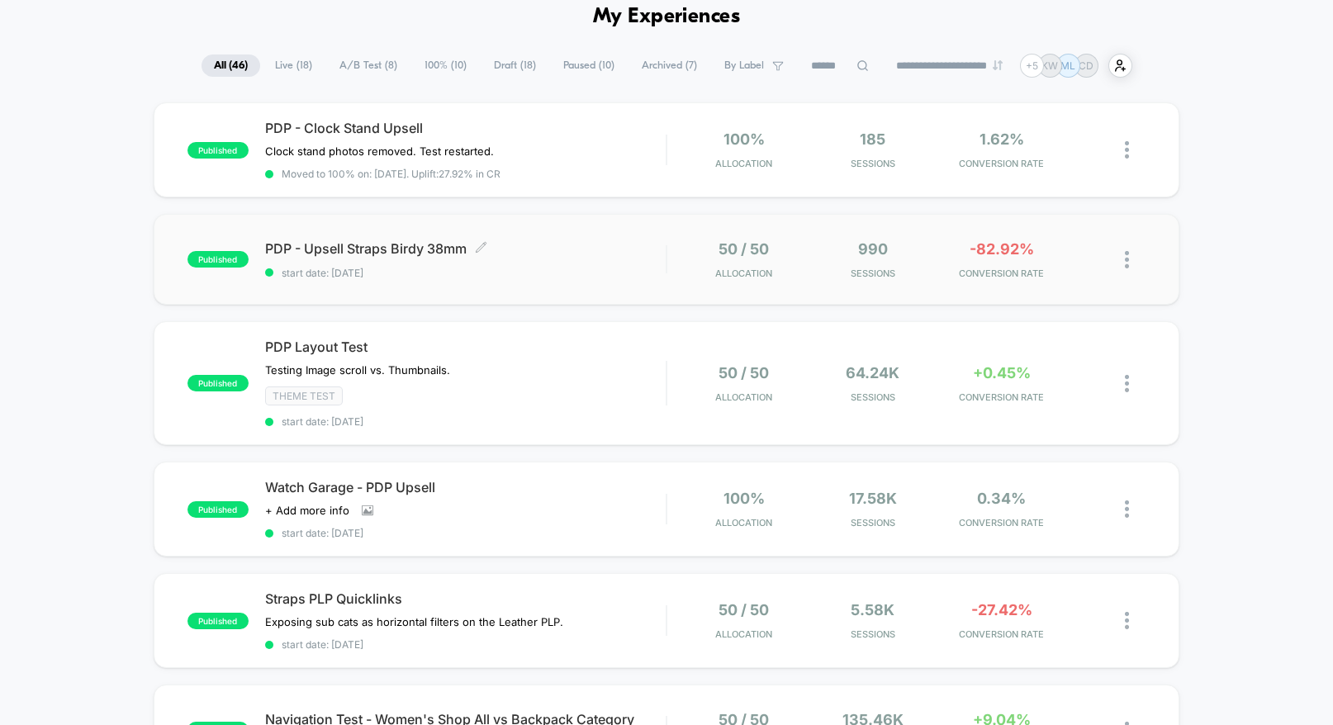 This screenshot has width=1333, height=725. Describe the element at coordinates (304, 396) in the screenshot. I see `span: Theme Test` at that location.